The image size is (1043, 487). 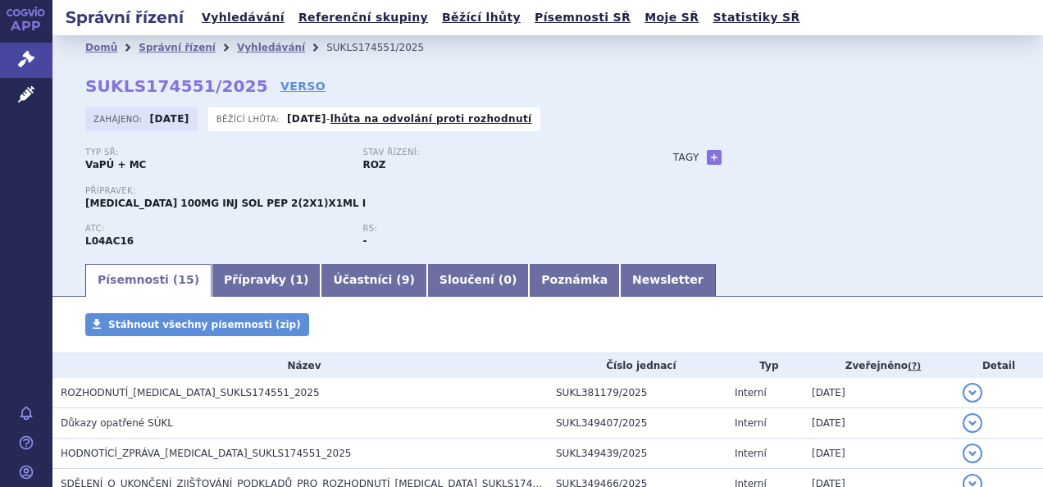 What do you see at coordinates (303, 86) in the screenshot?
I see `a: VERSO` at bounding box center [303, 86].